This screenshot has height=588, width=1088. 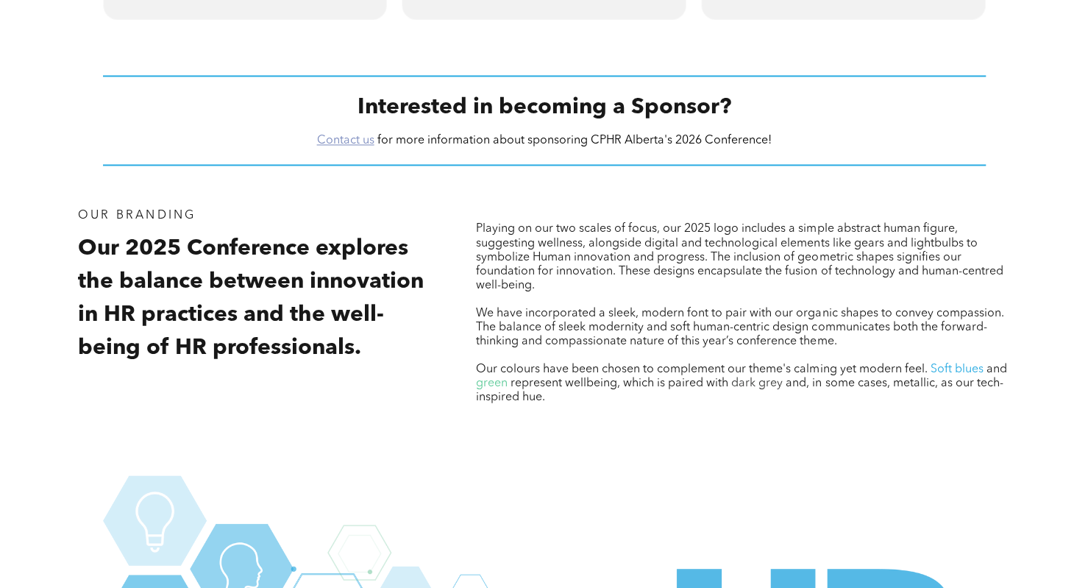 What do you see at coordinates (619, 382) in the screenshot?
I see `span: represent wellbeing, which is paired with` at bounding box center [619, 382].